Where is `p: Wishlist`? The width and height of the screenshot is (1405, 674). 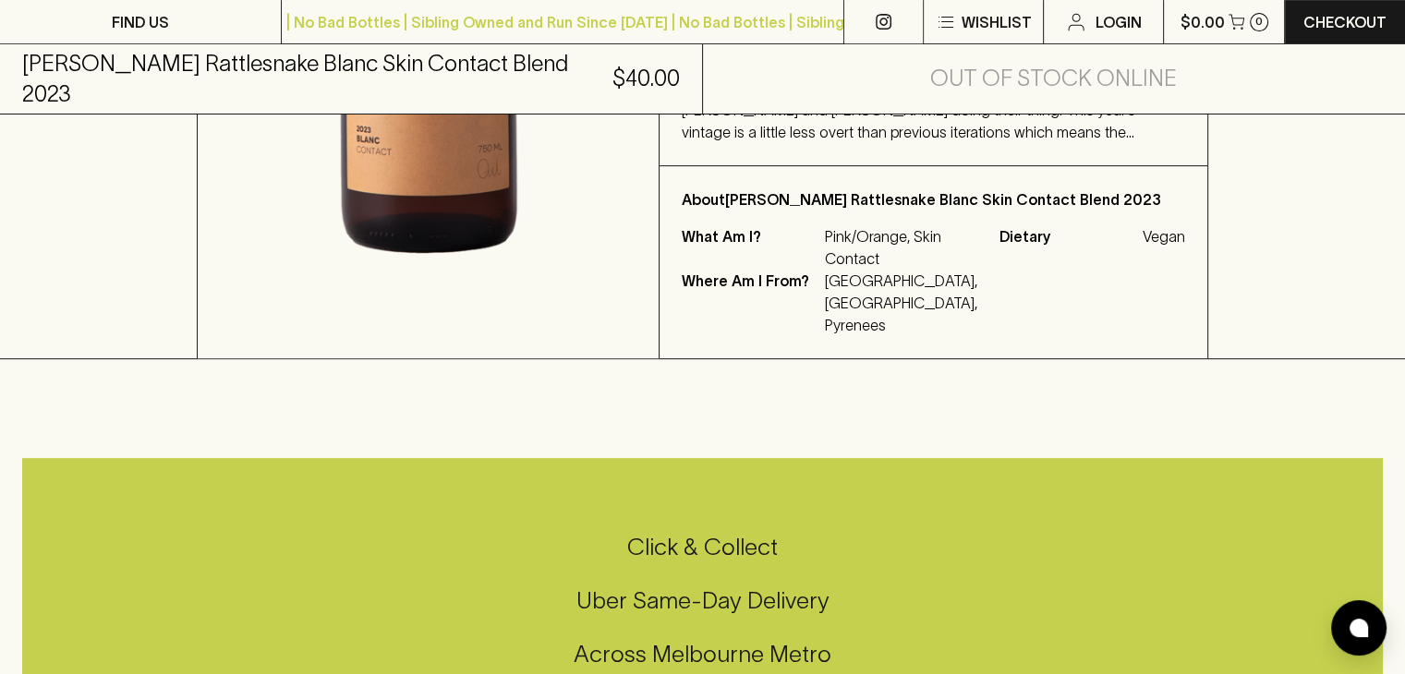 p: Wishlist is located at coordinates (996, 22).